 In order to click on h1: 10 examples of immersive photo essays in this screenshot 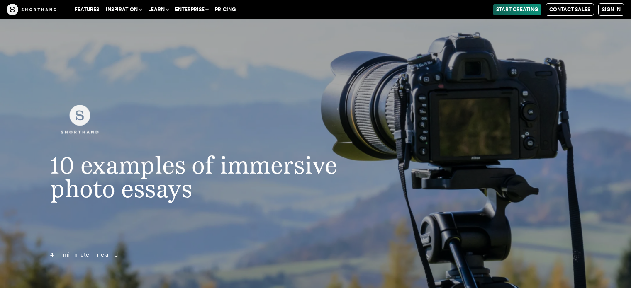, I will do `click(198, 177)`.